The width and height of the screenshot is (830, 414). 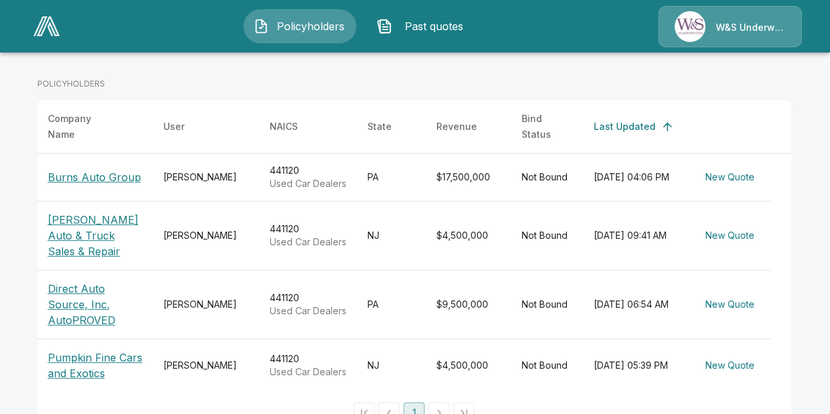 What do you see at coordinates (174, 127) in the screenshot?
I see `div: User` at bounding box center [174, 127].